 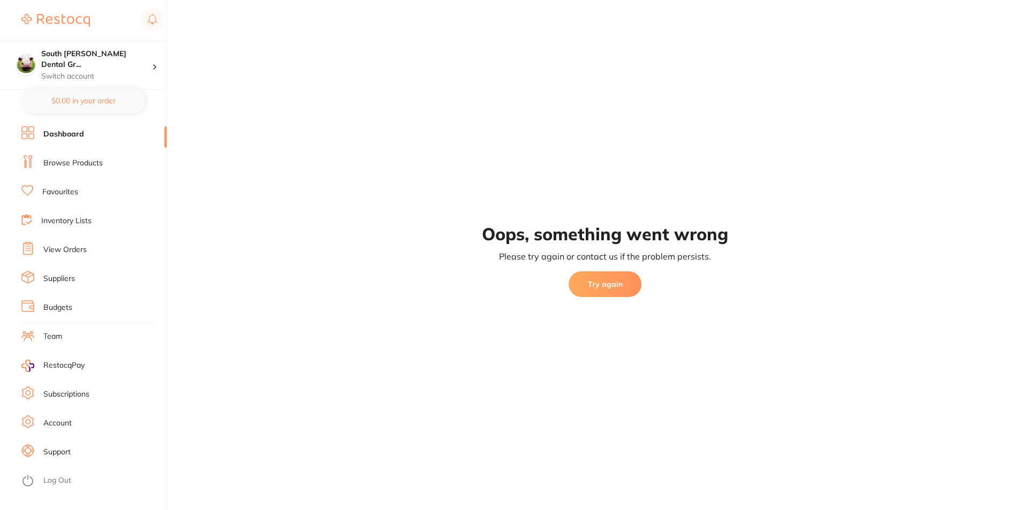 What do you see at coordinates (28, 366) in the screenshot?
I see `img: RestocqPay` at bounding box center [28, 366].